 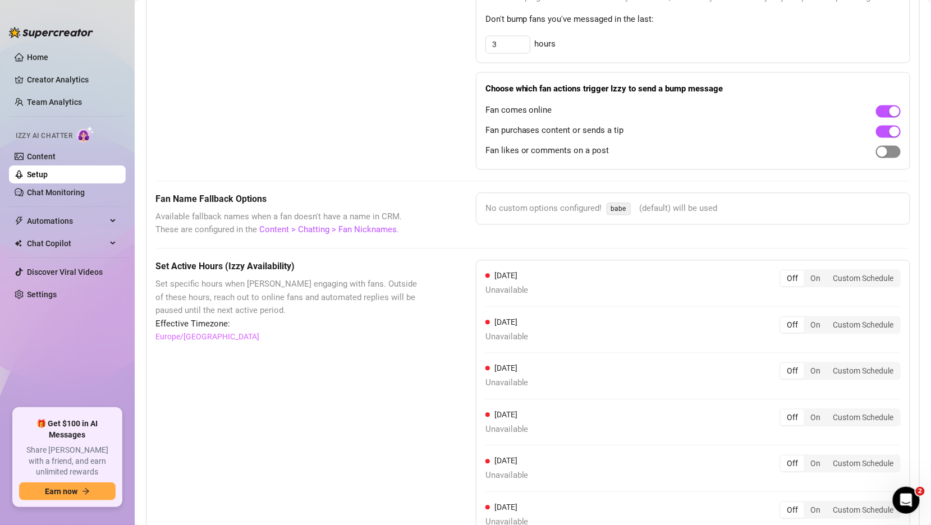 I want to click on a: Chat Monitoring, so click(x=56, y=193).